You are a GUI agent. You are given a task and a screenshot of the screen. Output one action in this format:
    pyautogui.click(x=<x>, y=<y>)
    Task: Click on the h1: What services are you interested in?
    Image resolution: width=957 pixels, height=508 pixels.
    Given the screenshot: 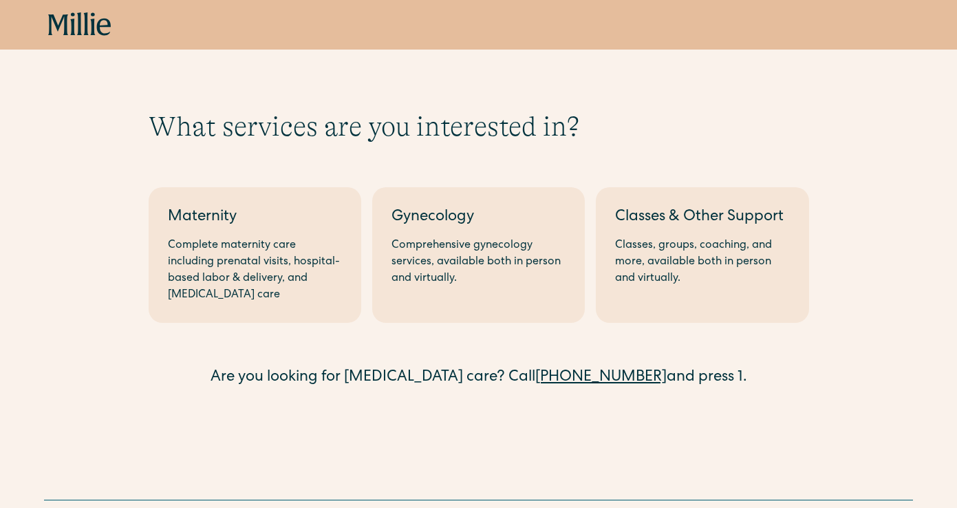 What is the action you would take?
    pyautogui.click(x=479, y=127)
    